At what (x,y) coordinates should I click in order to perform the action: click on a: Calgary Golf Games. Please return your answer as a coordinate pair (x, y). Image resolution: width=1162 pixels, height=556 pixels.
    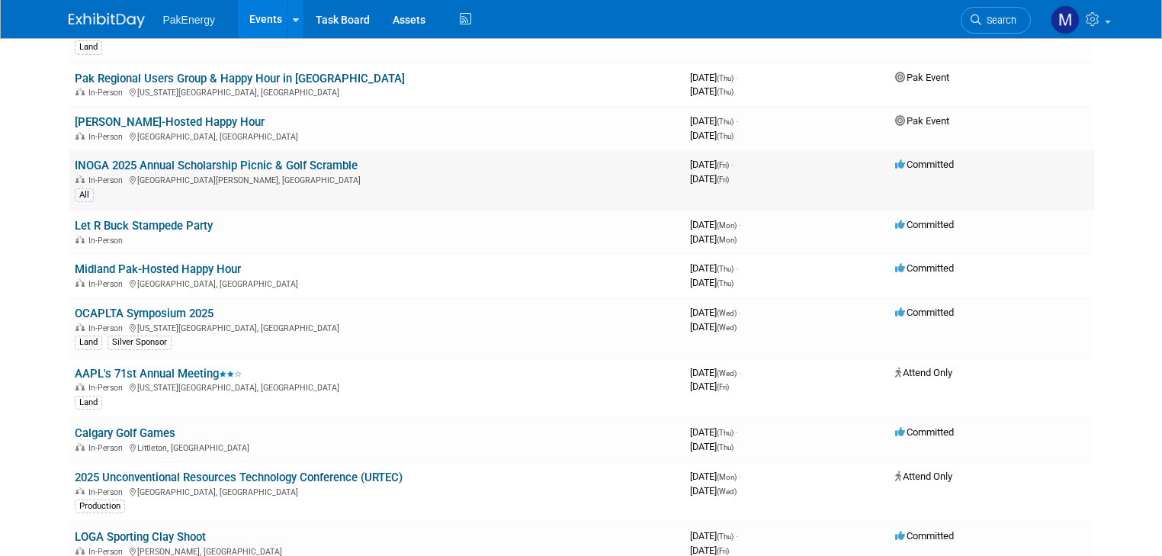
    Looking at the image, I should click on (125, 433).